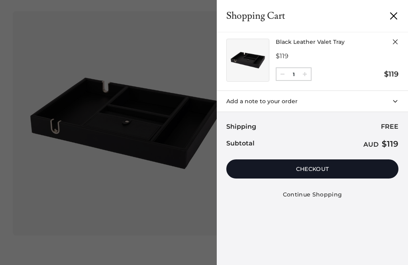 This screenshot has width=408, height=265. I want to click on p: $119, so click(337, 56).